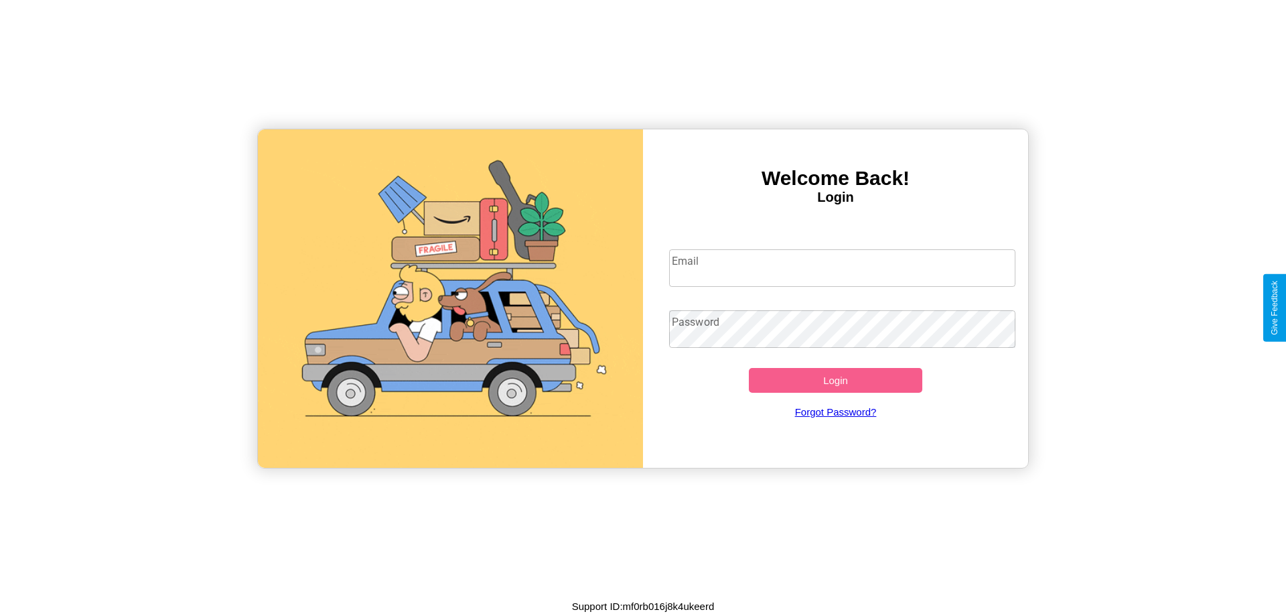 Image resolution: width=1286 pixels, height=616 pixels. I want to click on img: gif, so click(450, 298).